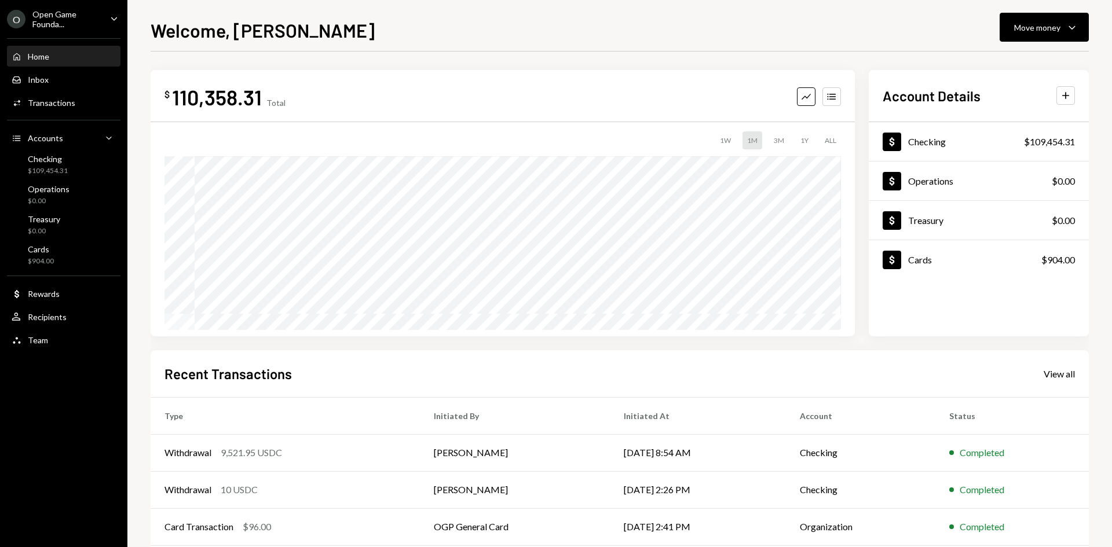  What do you see at coordinates (285, 416) in the screenshot?
I see `th: Type` at bounding box center [285, 416].